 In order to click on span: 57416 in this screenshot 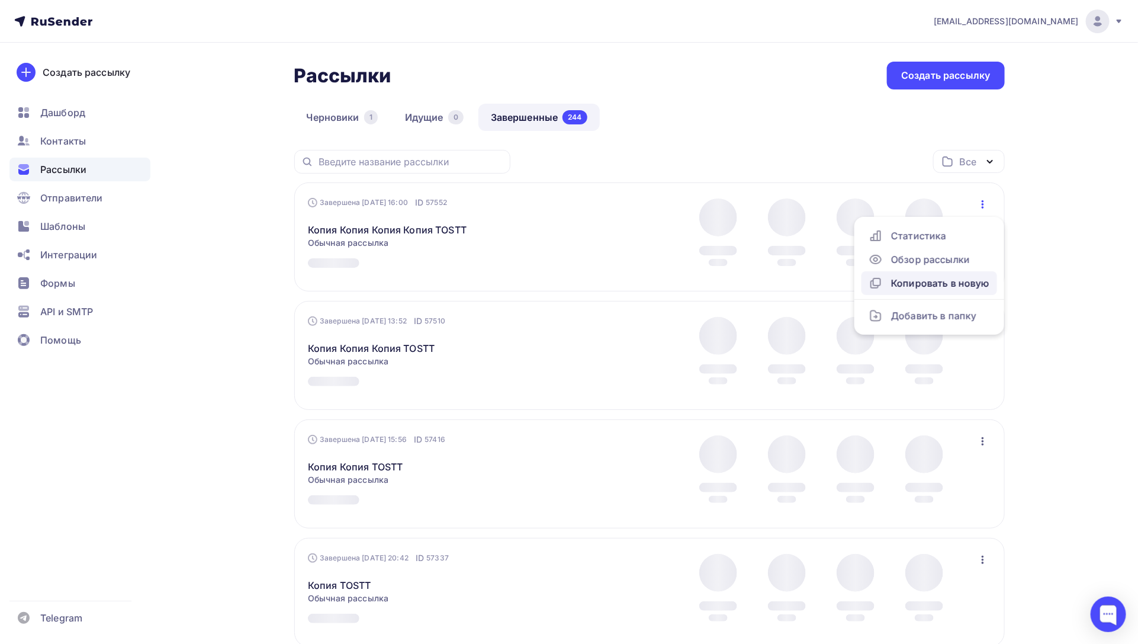, I will do `click(435, 439)`.